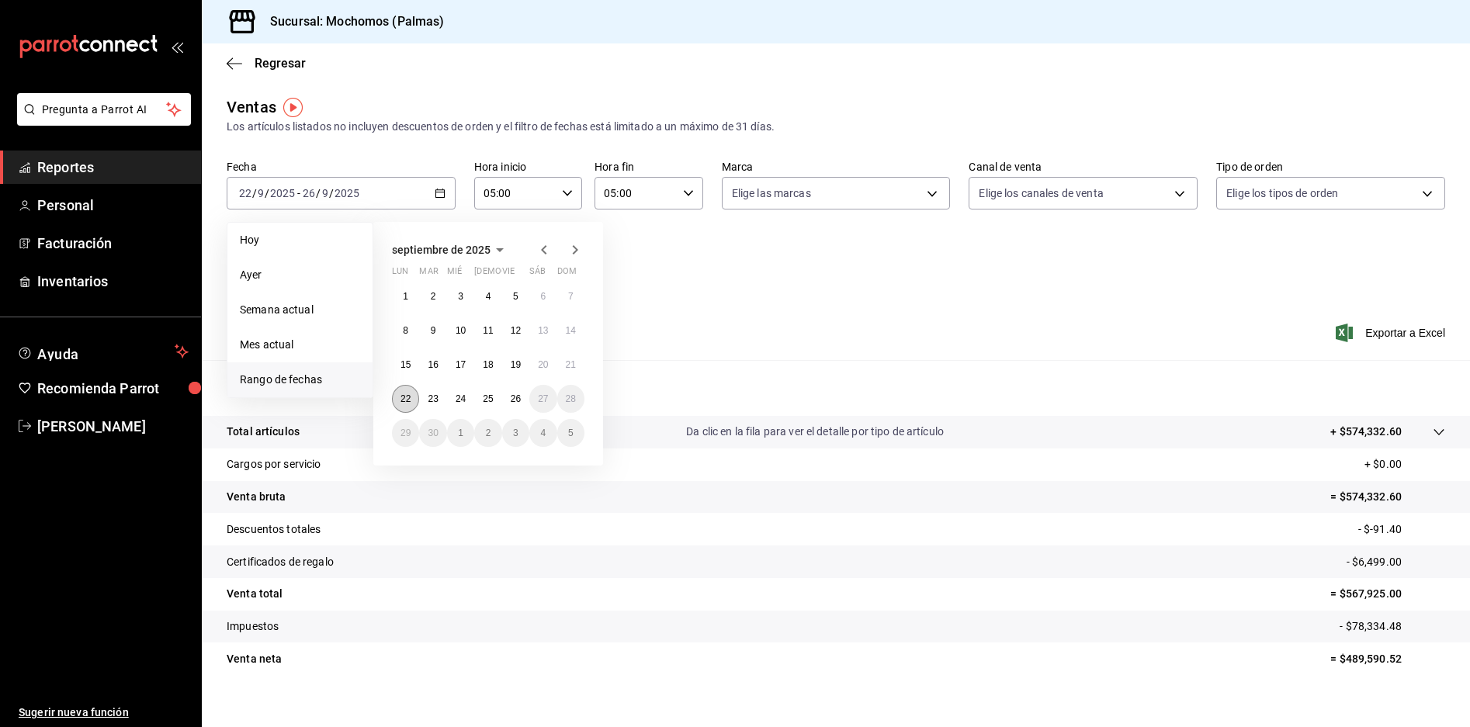 The image size is (1470, 727). Describe the element at coordinates (405, 296) in the screenshot. I see `abbr: 1 de septiembre de 2025` at that location.